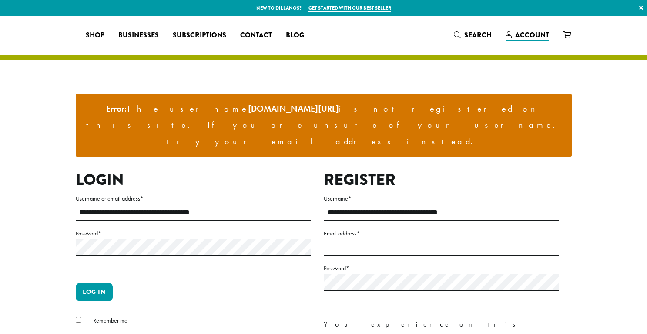 This screenshot has width=647, height=334. I want to click on li: The username is not registered on this site. If you are unsure of your username, try your email a..., so click(324, 125).